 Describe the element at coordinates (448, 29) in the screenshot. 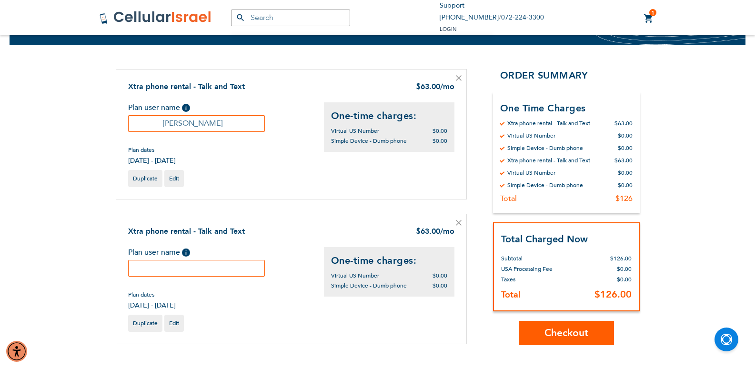

I see `span: Login` at that location.